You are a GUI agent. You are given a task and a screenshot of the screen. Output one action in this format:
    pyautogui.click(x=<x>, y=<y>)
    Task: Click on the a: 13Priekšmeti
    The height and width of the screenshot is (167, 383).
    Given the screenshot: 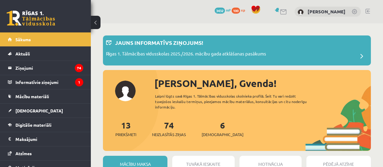 What is the action you would take?
    pyautogui.click(x=126, y=129)
    